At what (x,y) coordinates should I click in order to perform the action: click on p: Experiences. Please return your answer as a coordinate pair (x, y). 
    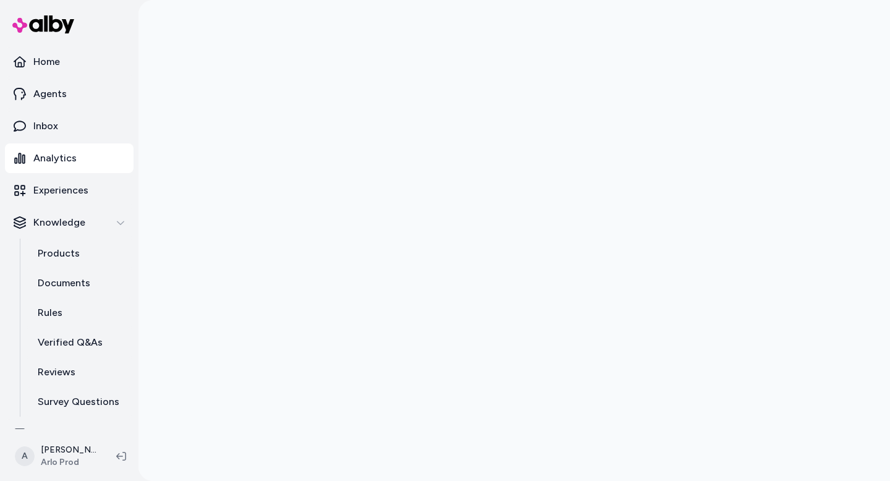
    Looking at the image, I should click on (61, 190).